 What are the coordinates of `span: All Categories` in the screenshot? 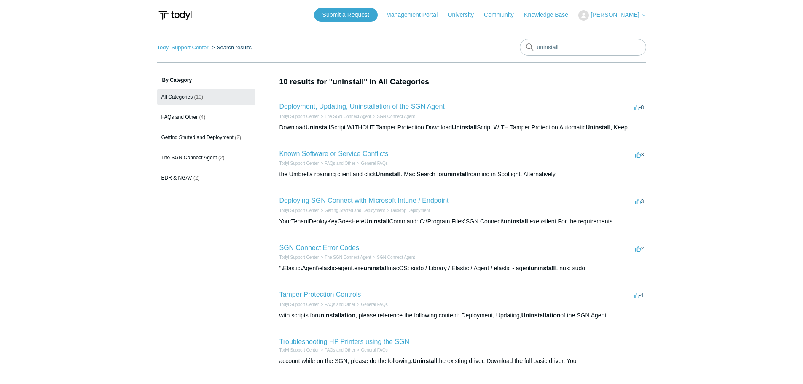 It's located at (177, 97).